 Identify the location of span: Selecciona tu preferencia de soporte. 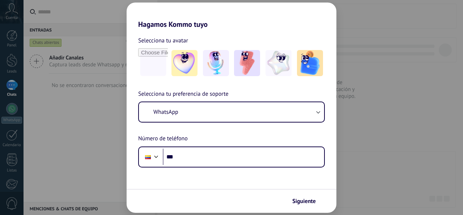
(183, 94).